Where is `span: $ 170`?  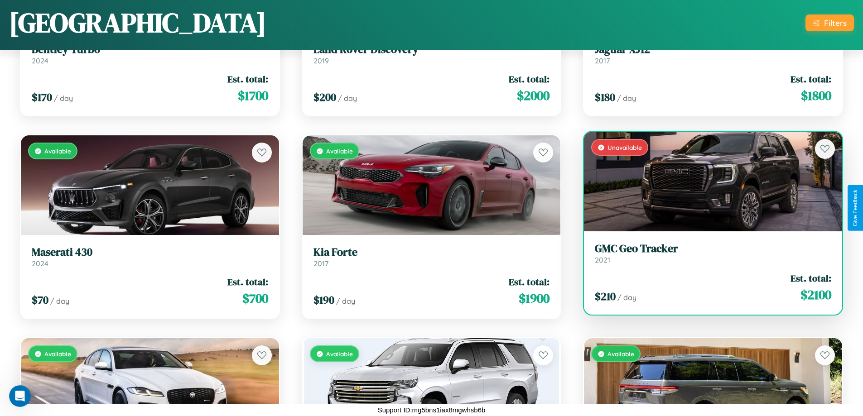
span: $ 170 is located at coordinates (42, 97).